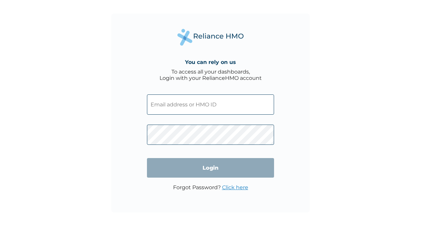 The height and width of the screenshot is (226, 421). I want to click on h4: You can rely on us, so click(211, 62).